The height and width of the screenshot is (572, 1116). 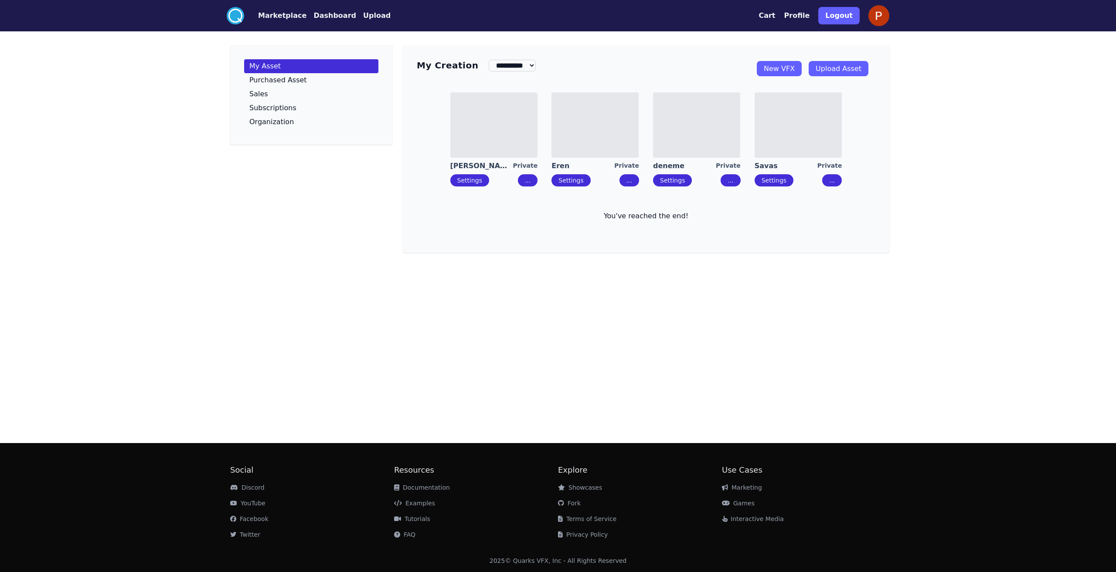 What do you see at coordinates (275, 16) in the screenshot?
I see `a: Marketplace` at bounding box center [275, 16].